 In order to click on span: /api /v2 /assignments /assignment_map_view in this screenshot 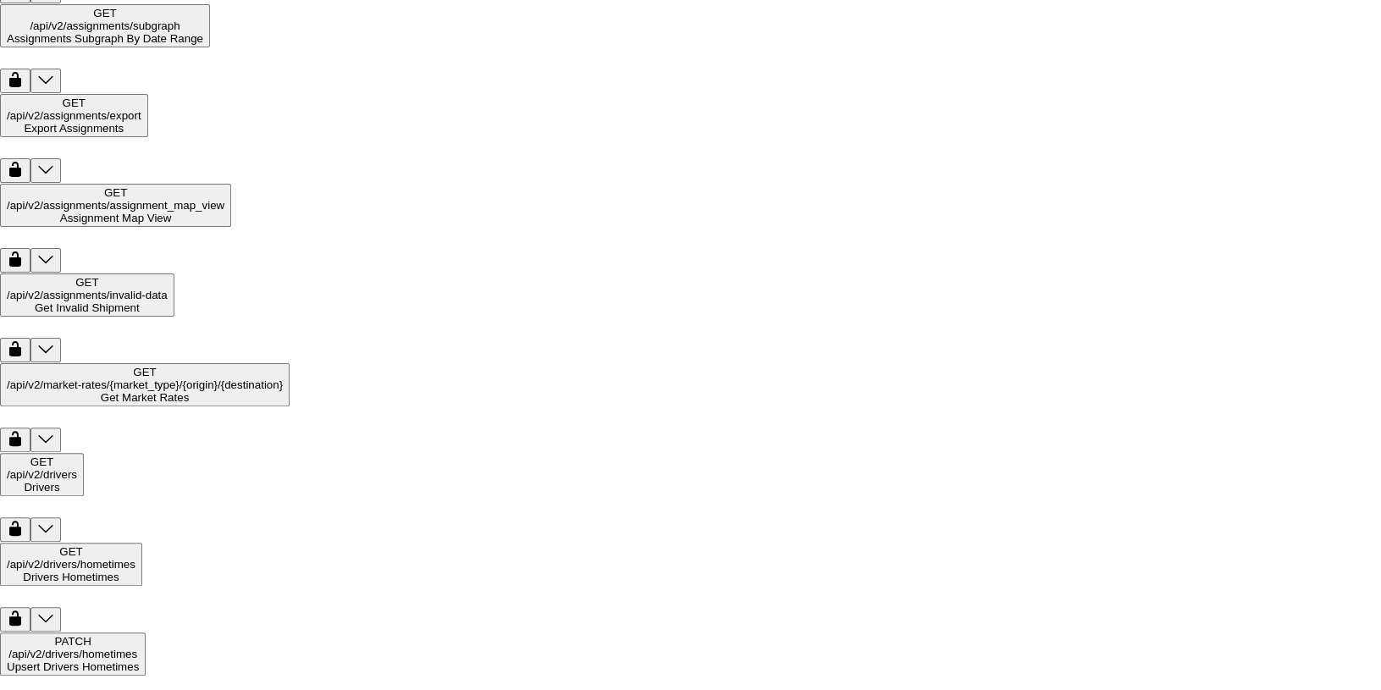, I will do `click(115, 205)`.